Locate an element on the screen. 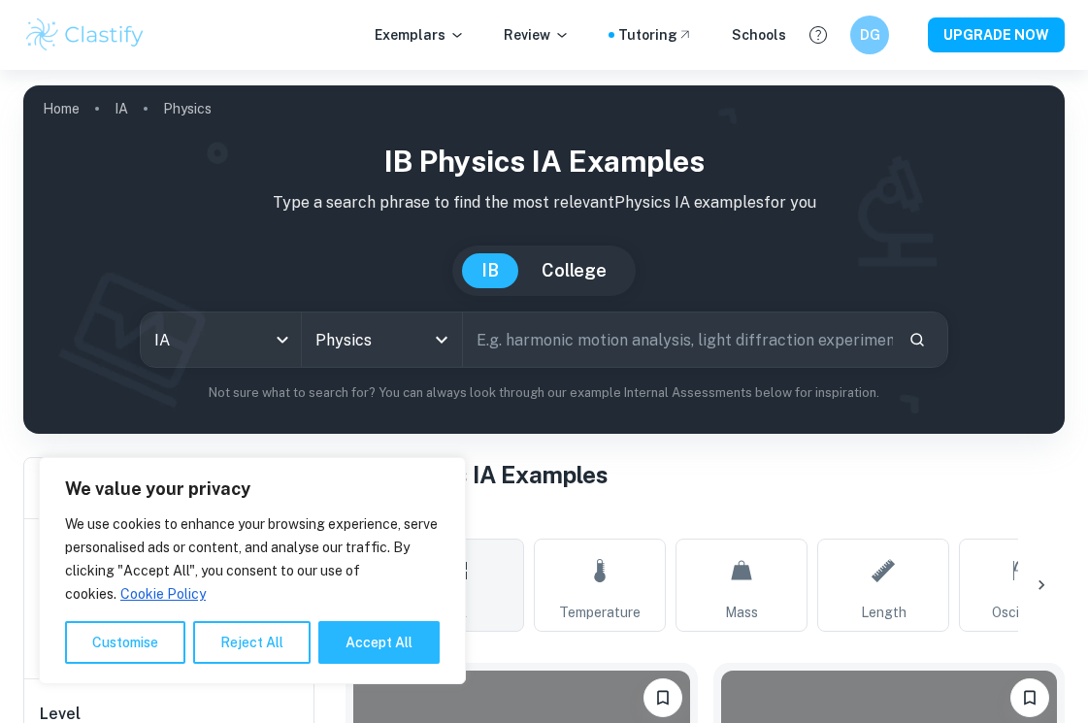 Image resolution: width=1088 pixels, height=723 pixels. button: Reject All is located at coordinates (251, 642).